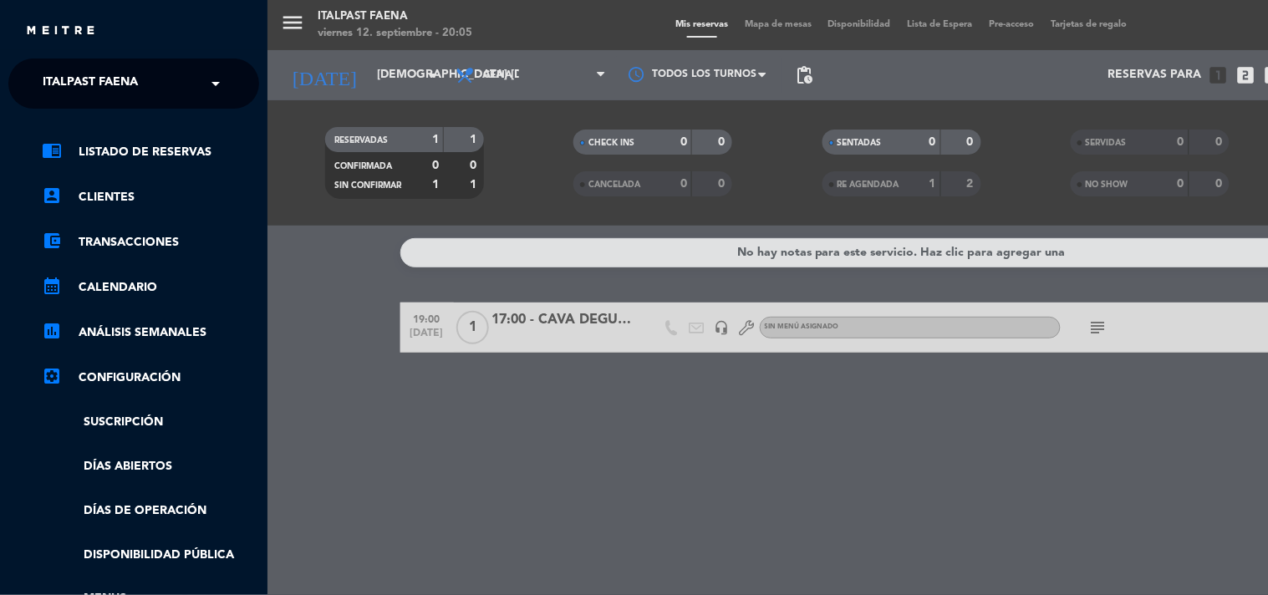 The image size is (1268, 595). What do you see at coordinates (150, 242) in the screenshot?
I see `a: account_balance_walletTransacciones` at bounding box center [150, 242].